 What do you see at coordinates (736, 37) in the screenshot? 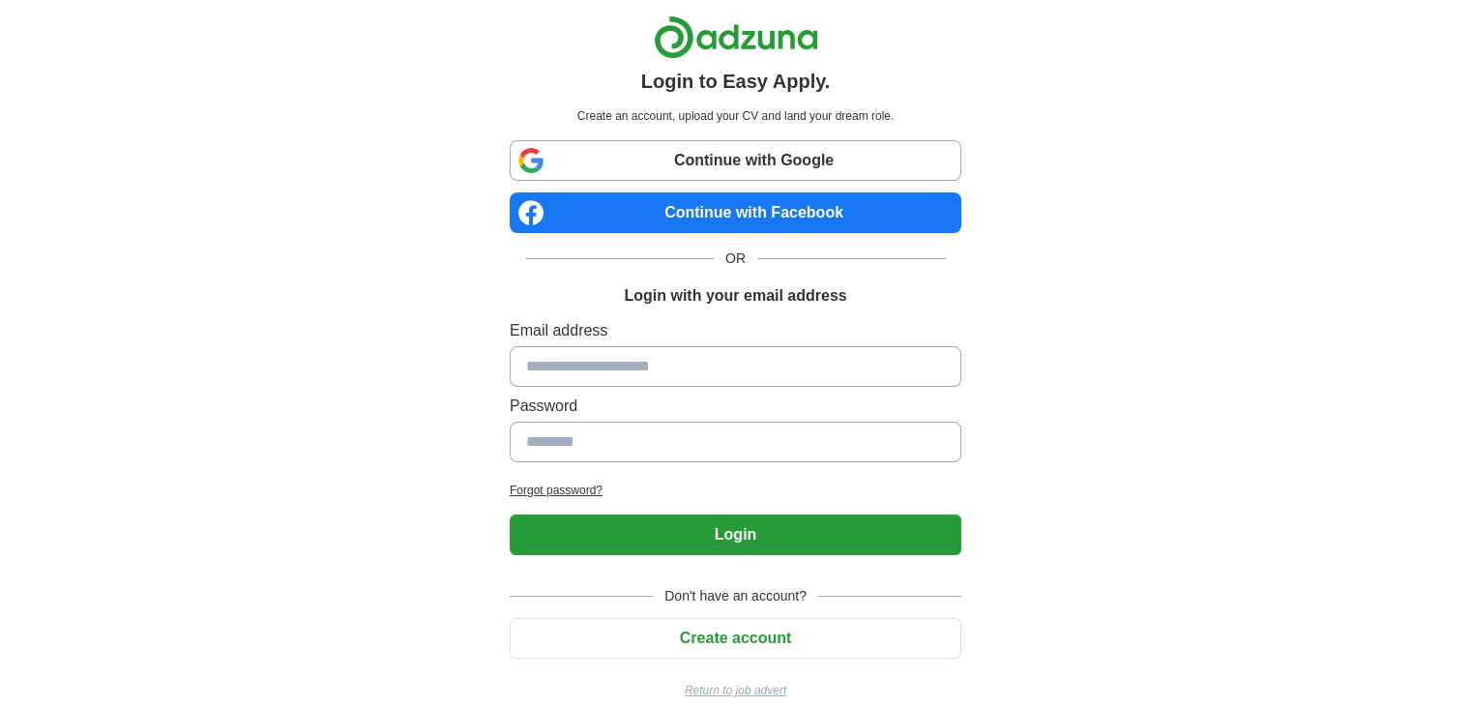
I see `img: Adzuna logo` at bounding box center [736, 37].